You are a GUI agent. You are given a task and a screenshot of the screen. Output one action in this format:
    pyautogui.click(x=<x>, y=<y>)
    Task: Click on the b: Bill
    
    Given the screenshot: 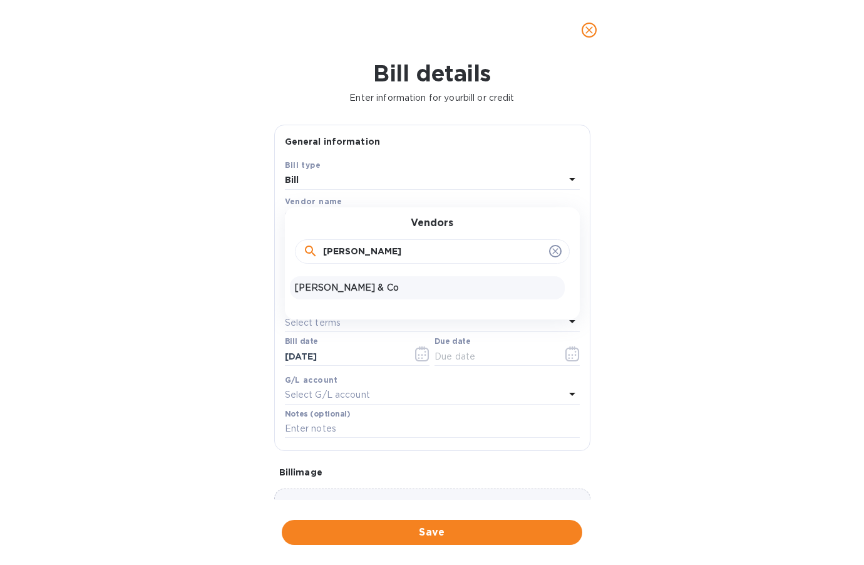 What is the action you would take?
    pyautogui.click(x=292, y=180)
    